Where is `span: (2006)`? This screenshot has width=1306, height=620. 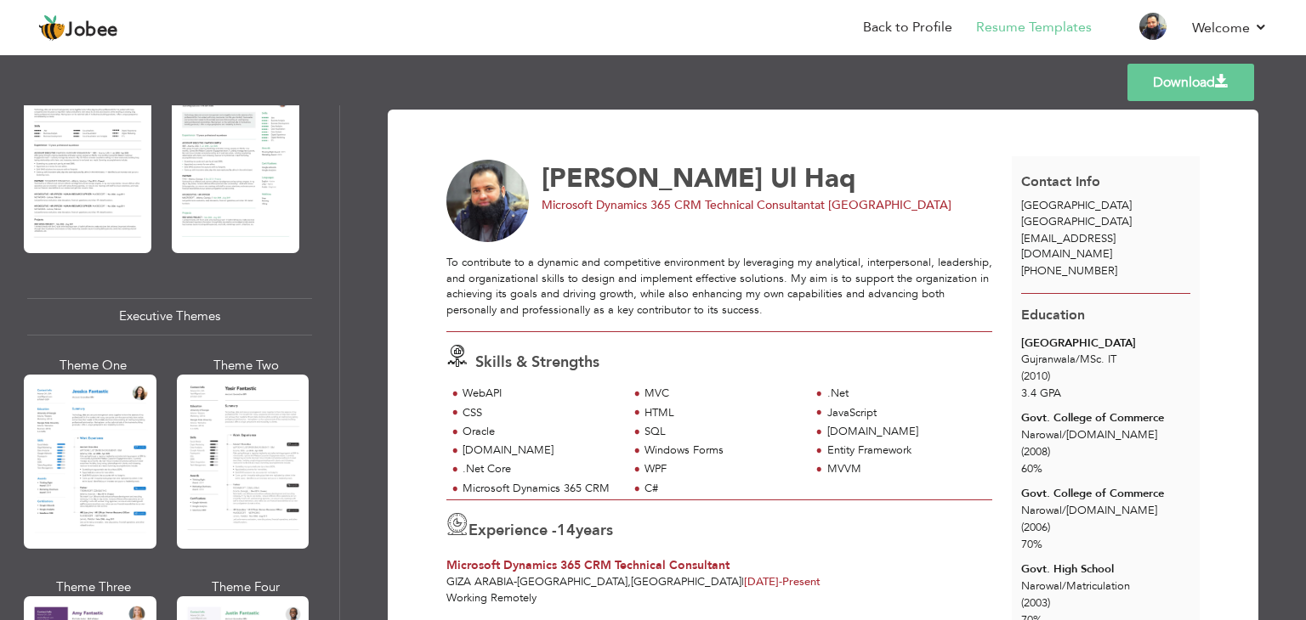
span: (2006) is located at coordinates (1035, 528).